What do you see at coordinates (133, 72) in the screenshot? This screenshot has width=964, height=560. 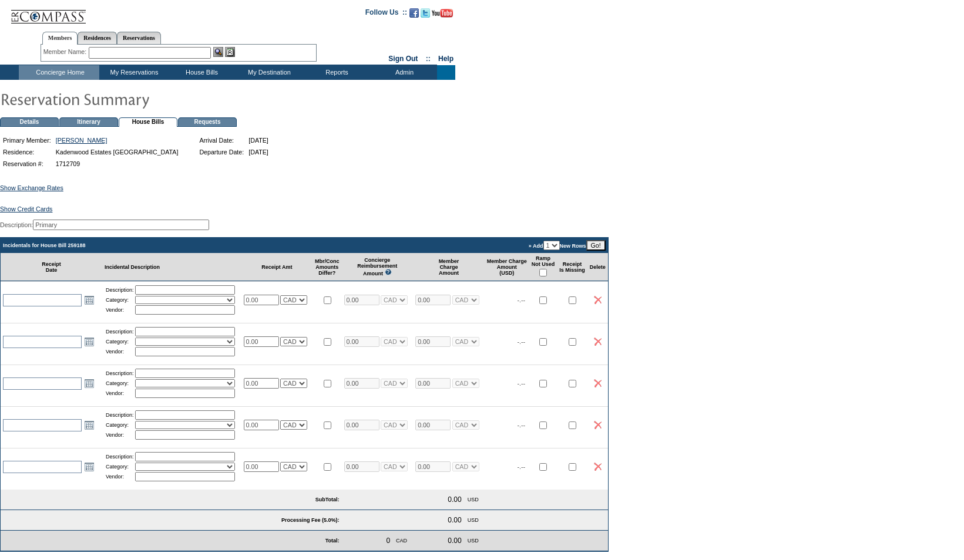 I see `td: My Reservations` at bounding box center [133, 72].